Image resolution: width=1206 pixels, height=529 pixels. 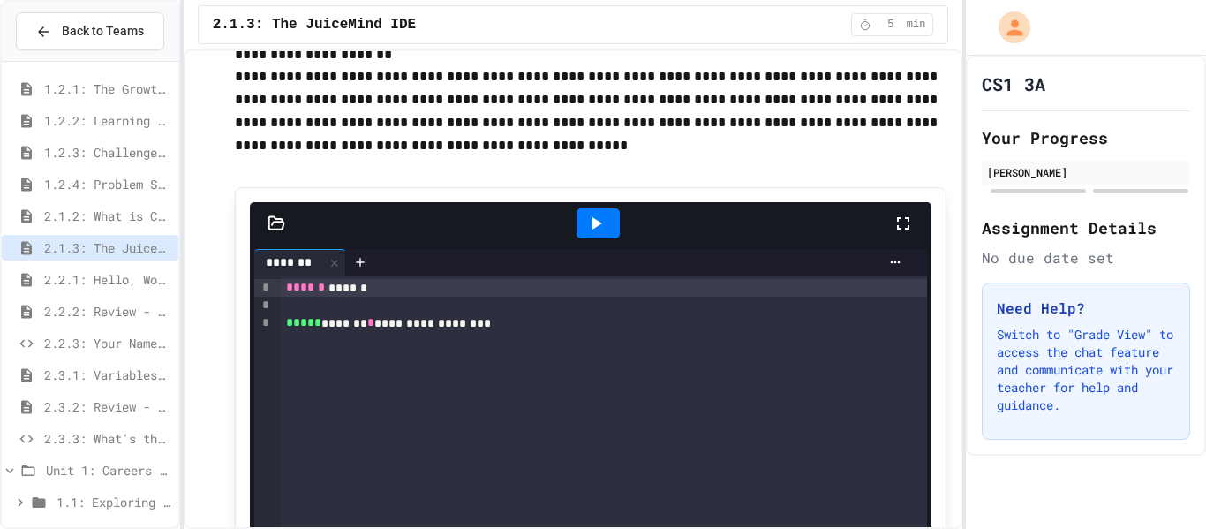 I want to click on span: 1.2.3: Challenge Problem - The Bridge, so click(x=108, y=152).